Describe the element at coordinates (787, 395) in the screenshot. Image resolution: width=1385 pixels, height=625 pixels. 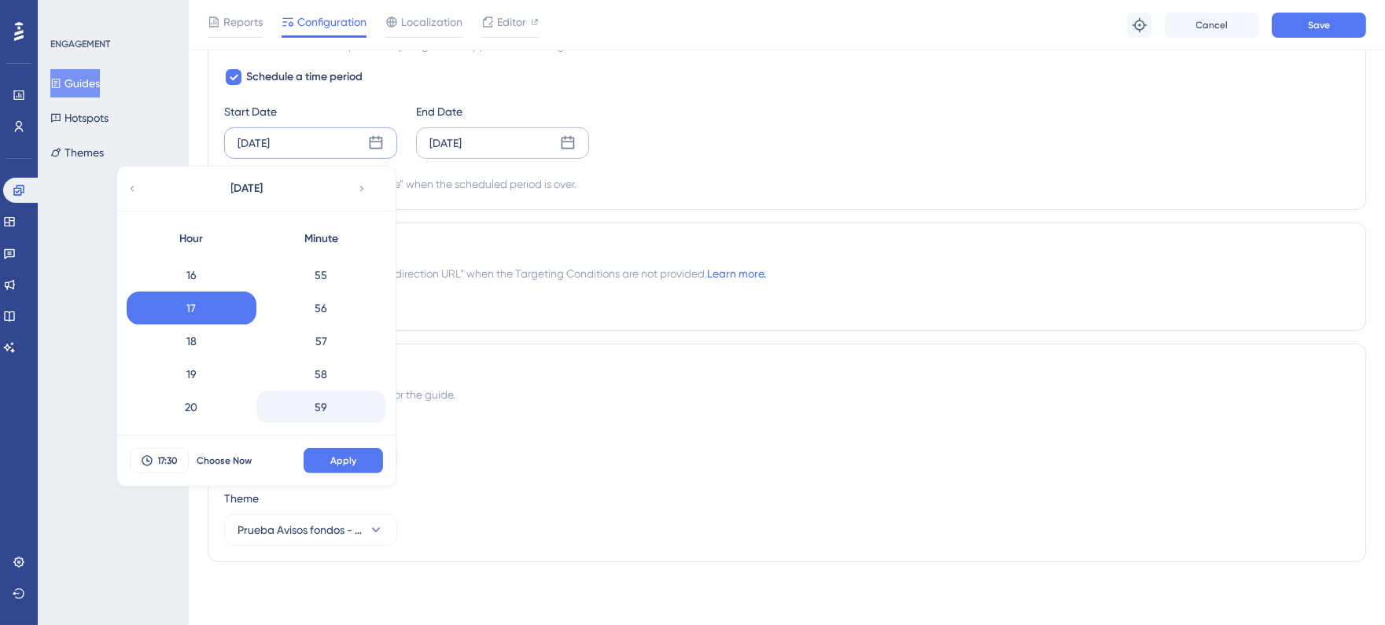
I see `div: Choose the container and theme for the guide.` at that location.